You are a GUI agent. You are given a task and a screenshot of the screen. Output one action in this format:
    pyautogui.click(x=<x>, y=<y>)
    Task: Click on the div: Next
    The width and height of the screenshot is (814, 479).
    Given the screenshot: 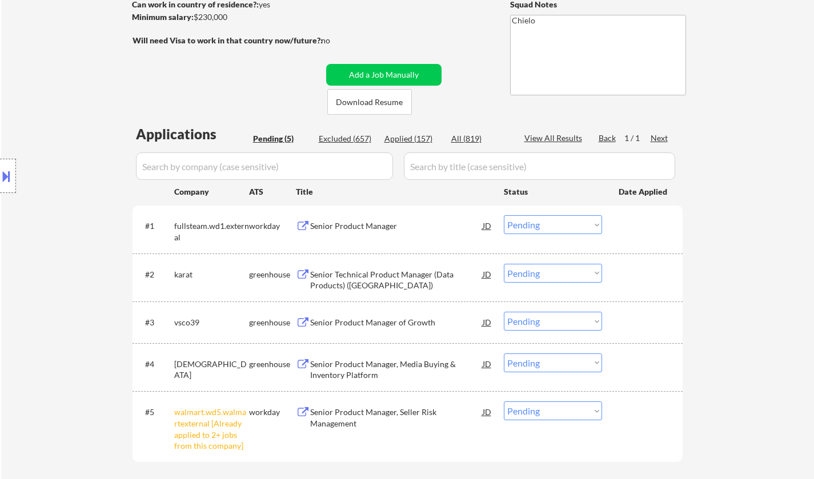 What is the action you would take?
    pyautogui.click(x=660, y=138)
    